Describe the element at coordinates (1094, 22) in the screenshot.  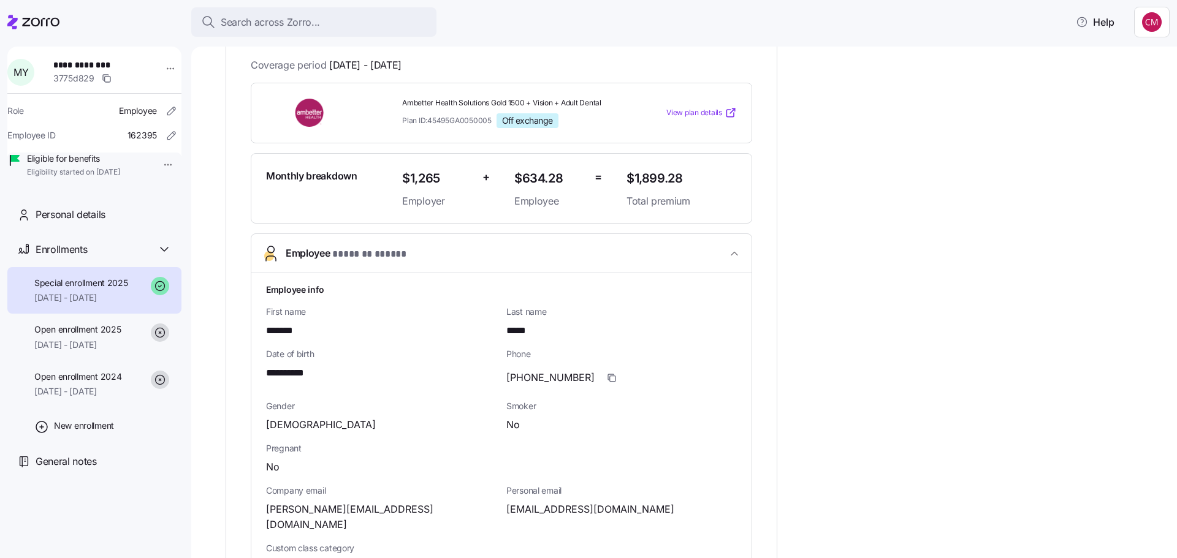
I see `span: Help` at that location.